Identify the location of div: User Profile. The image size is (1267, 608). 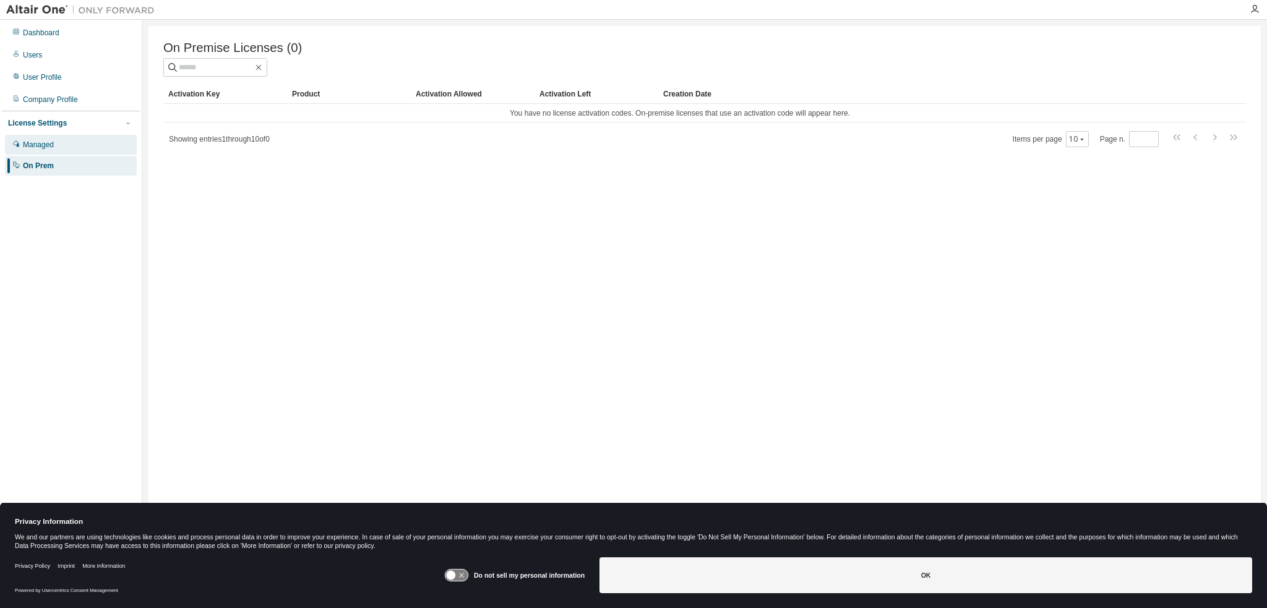
(42, 77).